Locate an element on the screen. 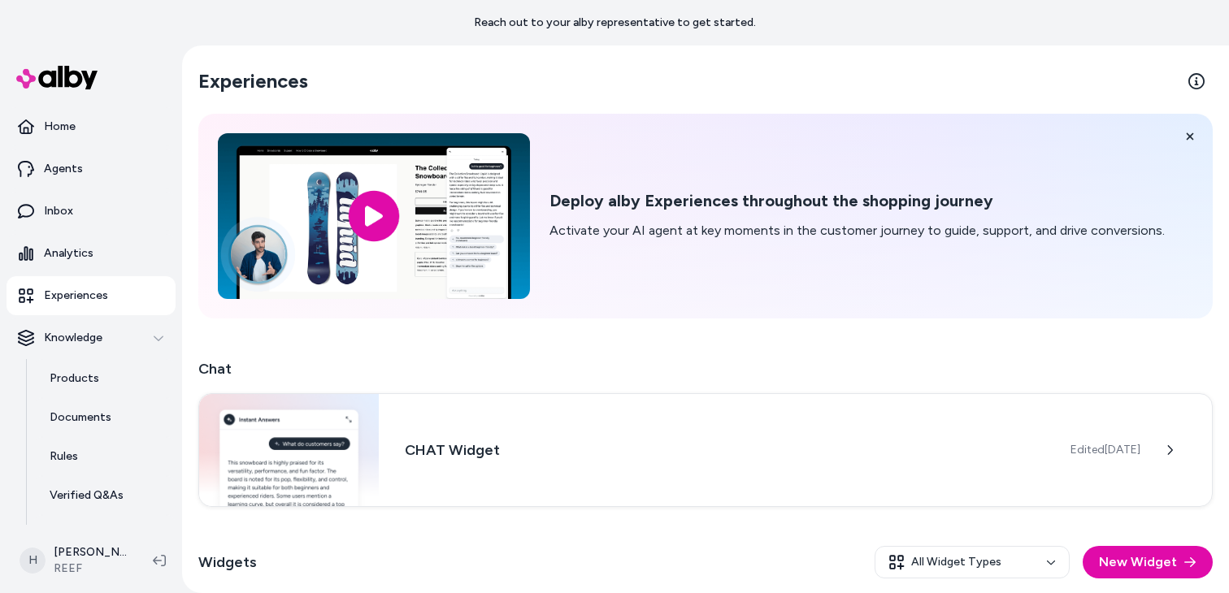 The height and width of the screenshot is (593, 1229). a: Reviews is located at coordinates (104, 535).